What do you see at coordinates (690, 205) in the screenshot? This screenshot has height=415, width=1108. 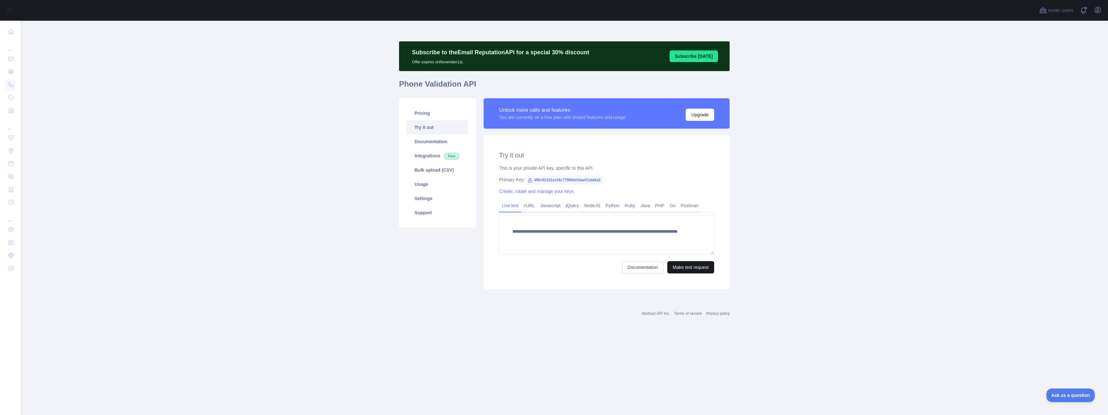 I see `a: Postman` at bounding box center [690, 205].